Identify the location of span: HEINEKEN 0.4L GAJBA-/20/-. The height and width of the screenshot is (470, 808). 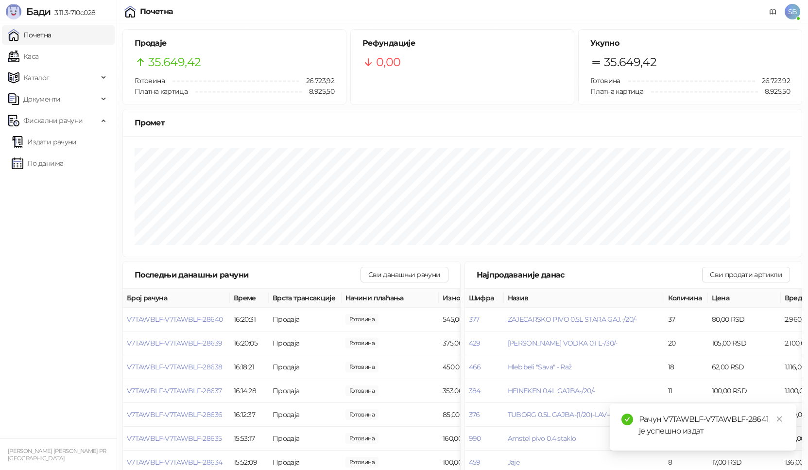
(552, 391).